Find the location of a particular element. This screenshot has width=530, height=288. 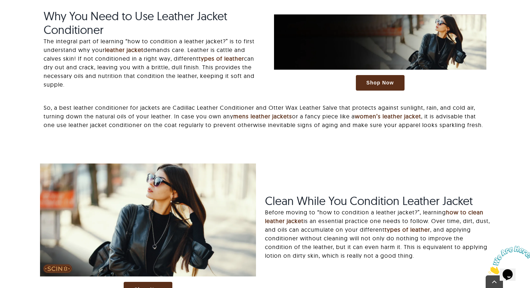

span: Why You Need to Use Leather Jacket Conditioner is located at coordinates (135, 23).